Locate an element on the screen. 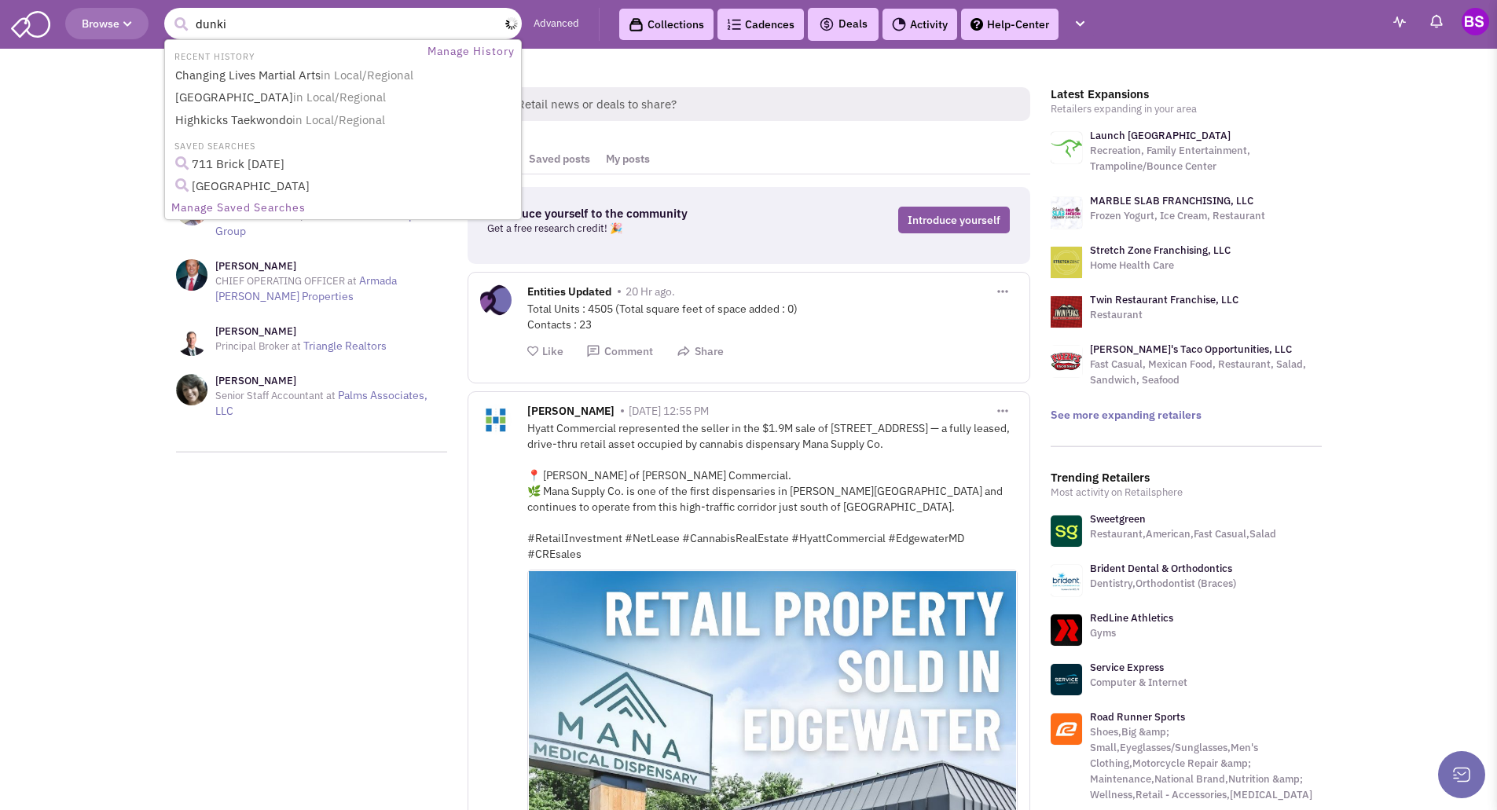 This screenshot has height=810, width=1497. button: Browse is located at coordinates (107, 24).